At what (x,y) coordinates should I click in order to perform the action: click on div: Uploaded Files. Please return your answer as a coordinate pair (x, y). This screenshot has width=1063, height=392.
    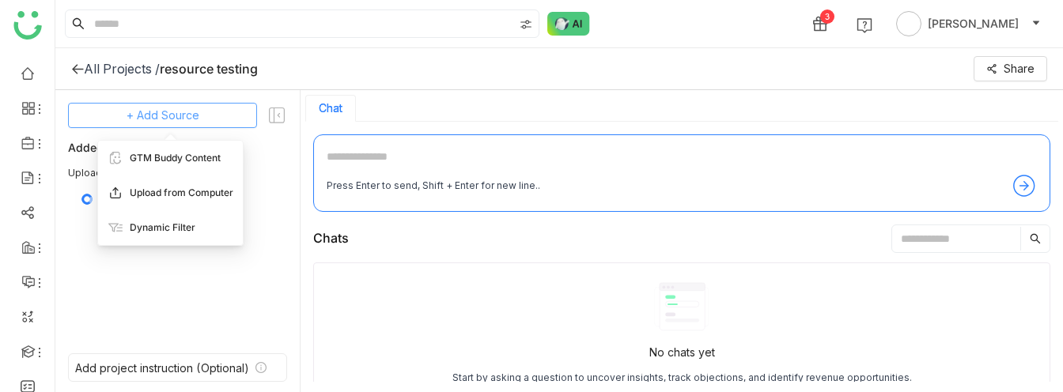
    Looking at the image, I should click on (177, 173).